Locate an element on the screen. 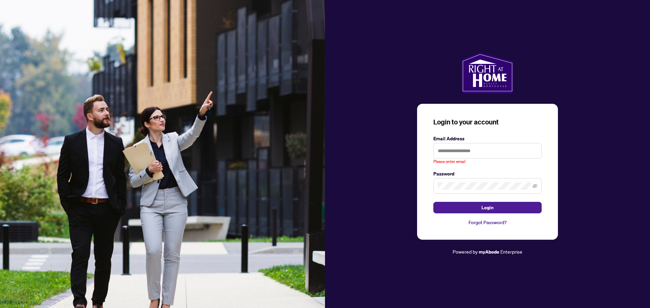 The image size is (650, 308). span: Powered by is located at coordinates (465, 252).